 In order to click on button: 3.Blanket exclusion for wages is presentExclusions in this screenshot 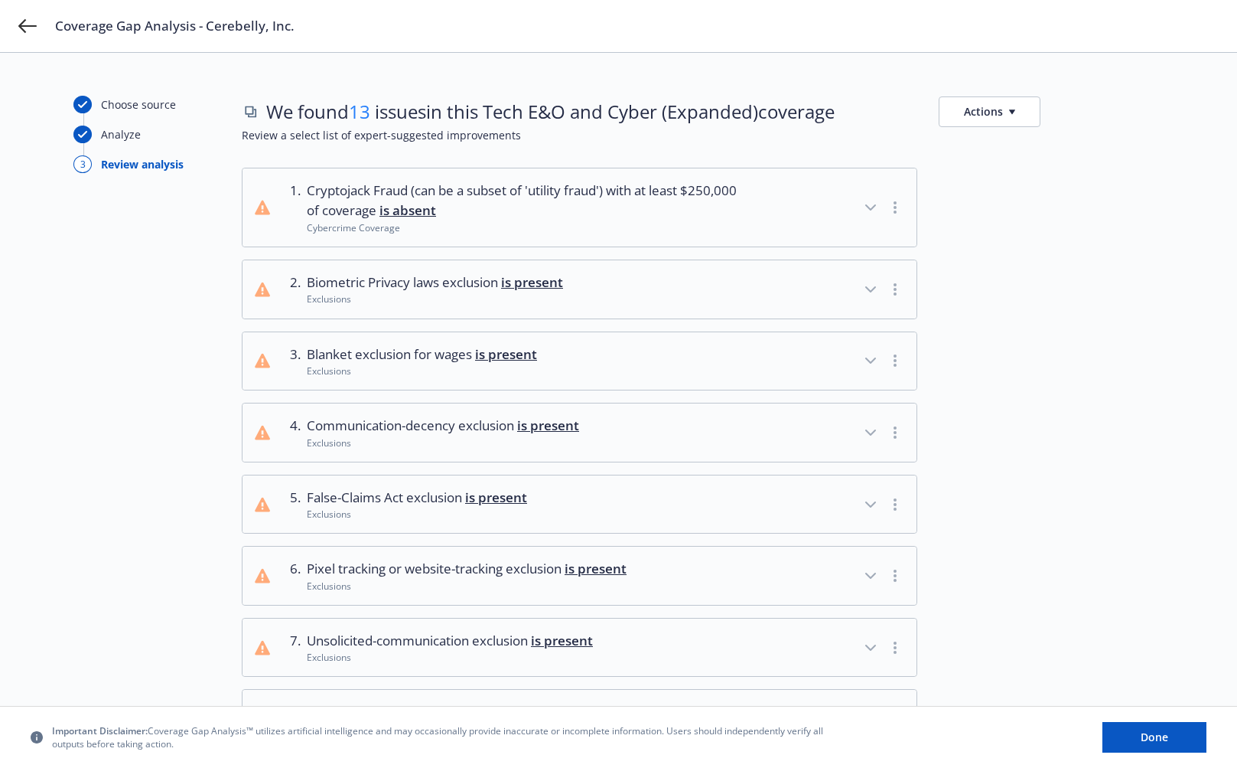, I will do `click(579, 361)`.